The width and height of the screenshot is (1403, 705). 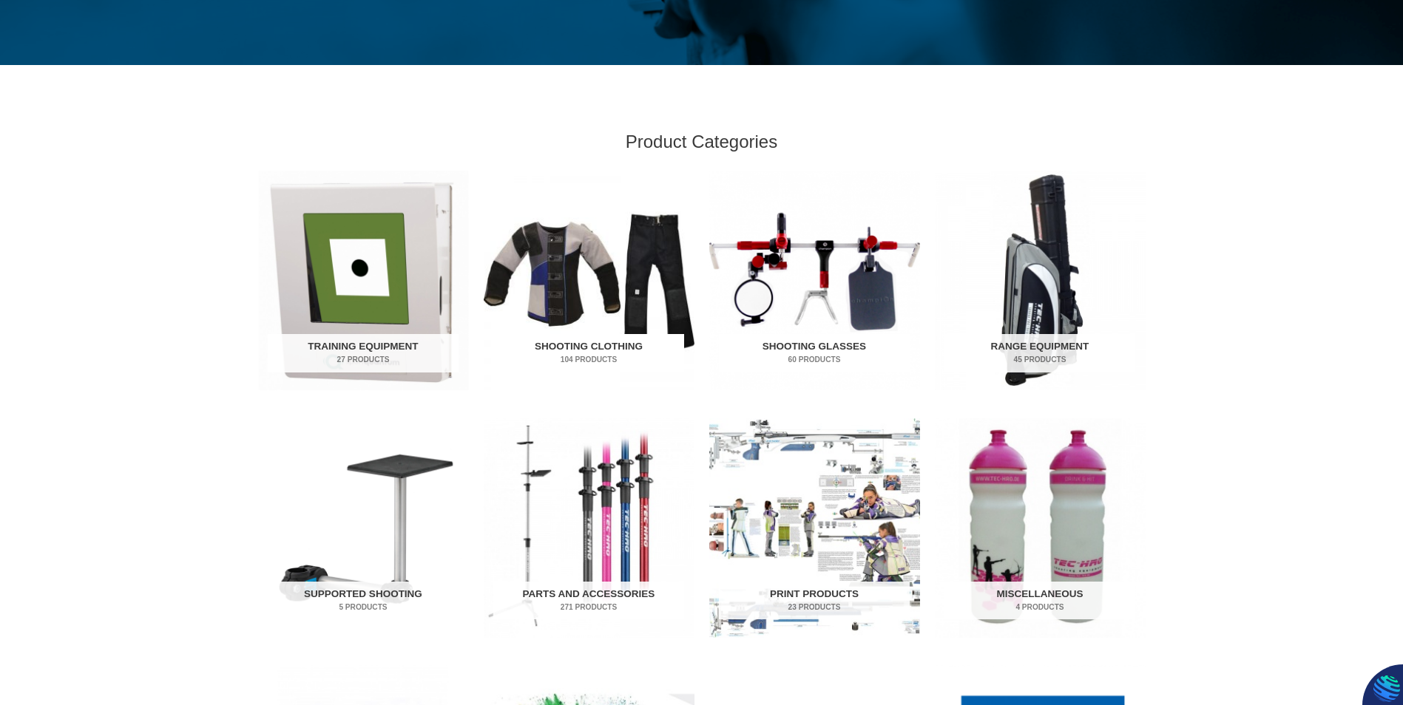 I want to click on img: Shooting Clothing, so click(x=589, y=280).